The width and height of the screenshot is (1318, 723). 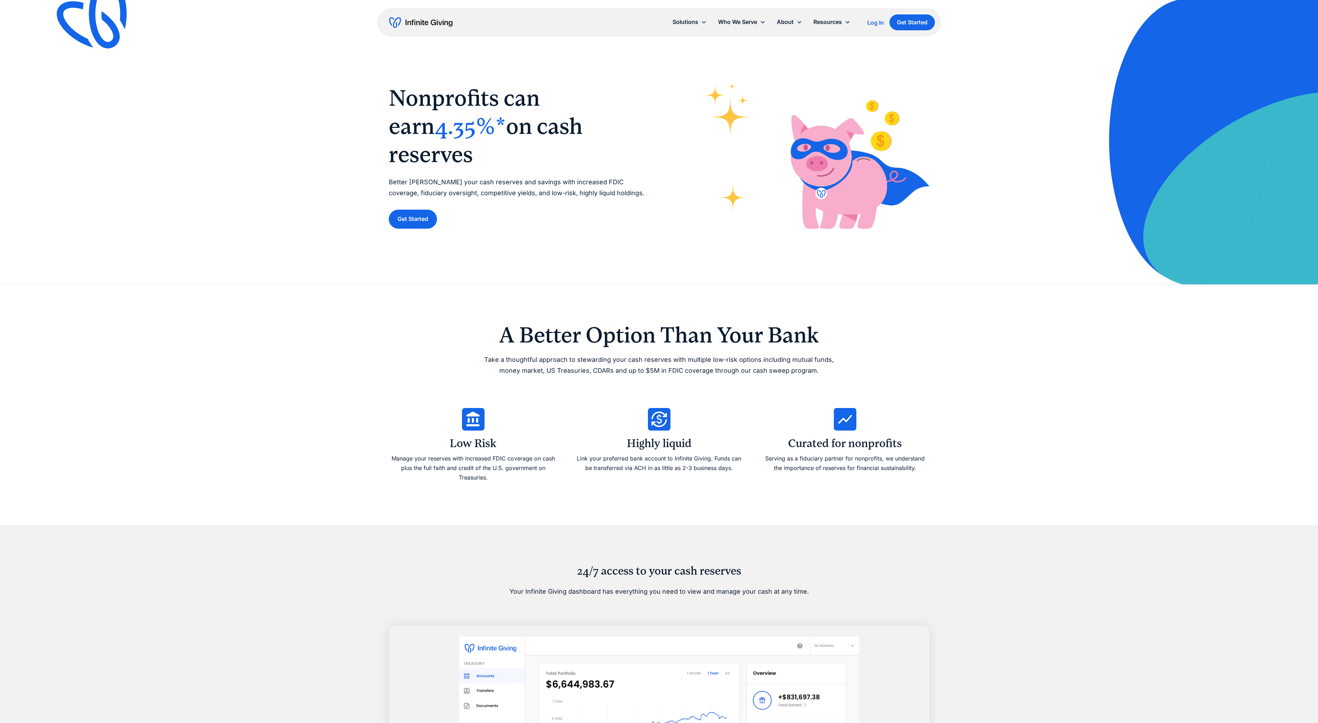 What do you see at coordinates (659, 591) in the screenshot?
I see `p: Your Infinite Giving dashboard has everything you need to view and manage your cash at any time.` at bounding box center [659, 591].